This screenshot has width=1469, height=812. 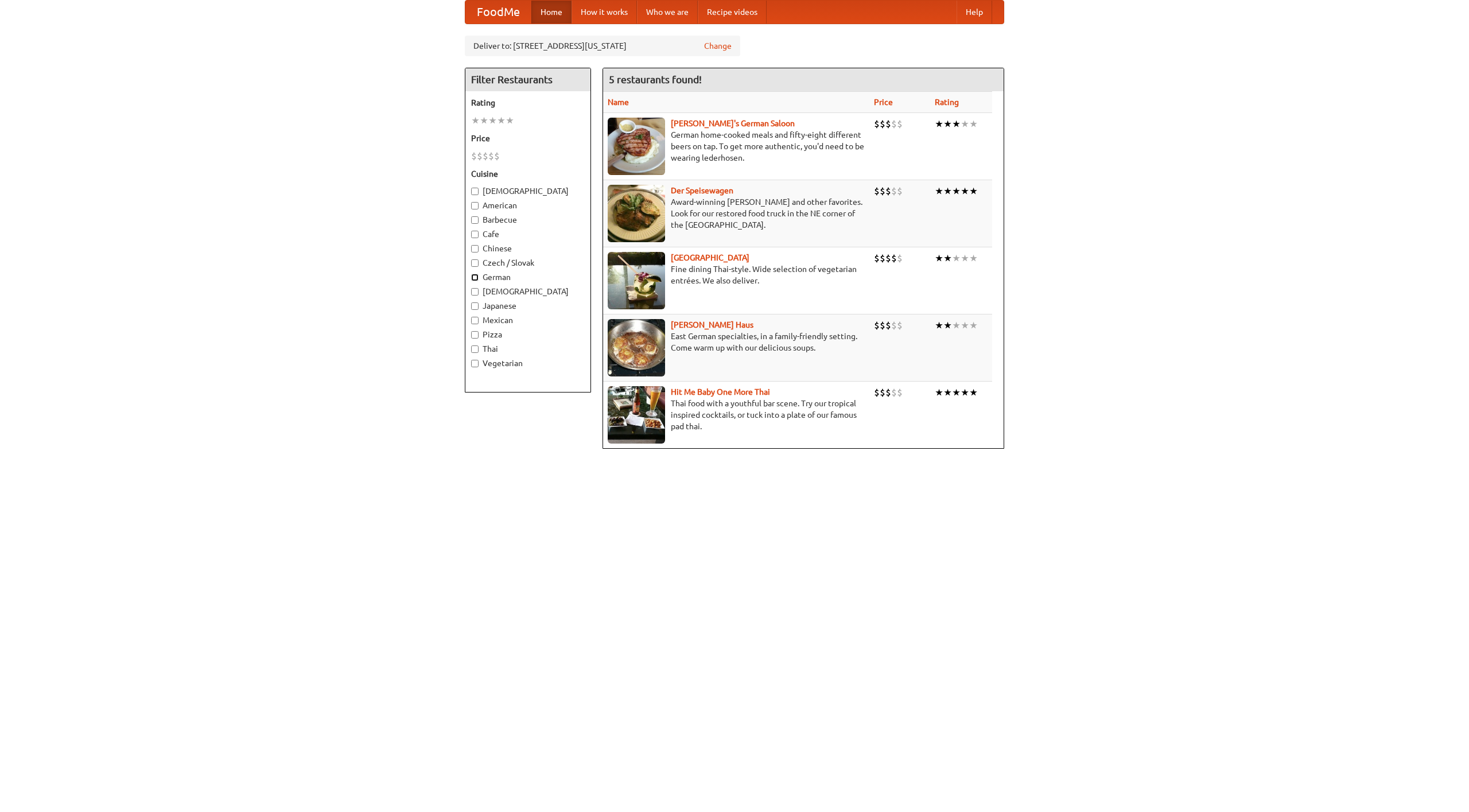 What do you see at coordinates (528, 138) in the screenshot?
I see `h5: Price` at bounding box center [528, 138].